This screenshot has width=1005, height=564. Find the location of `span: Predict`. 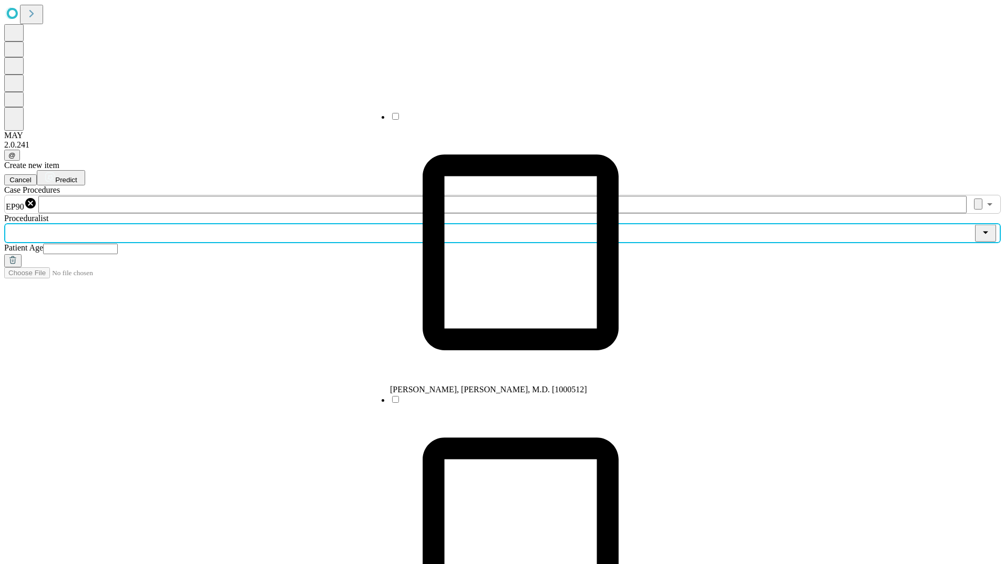

span: Predict is located at coordinates (66, 180).